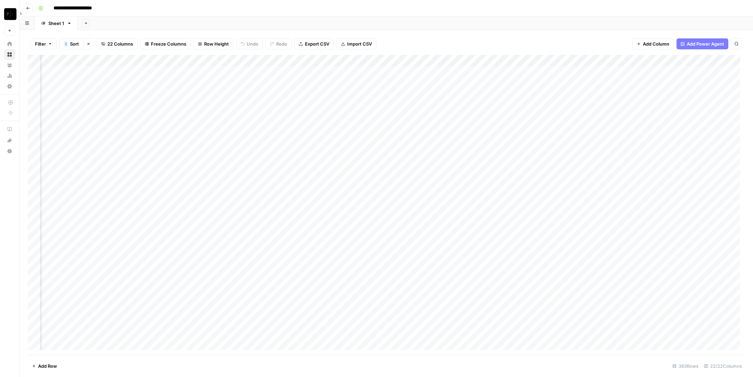 This screenshot has height=377, width=753. What do you see at coordinates (66, 44) in the screenshot?
I see `span: 1` at bounding box center [66, 44].